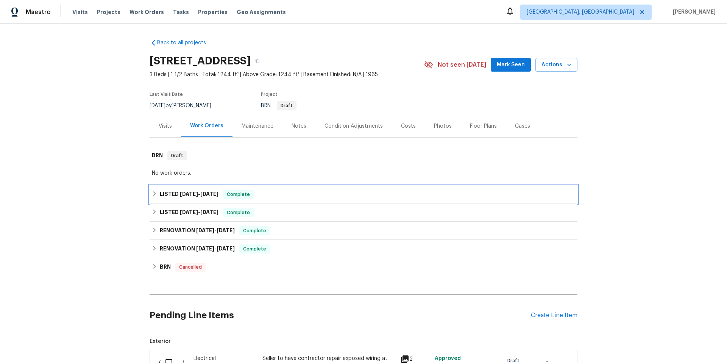 The height and width of the screenshot is (363, 727). Describe the element at coordinates (186, 43) in the screenshot. I see `a: Back to all projects` at that location.